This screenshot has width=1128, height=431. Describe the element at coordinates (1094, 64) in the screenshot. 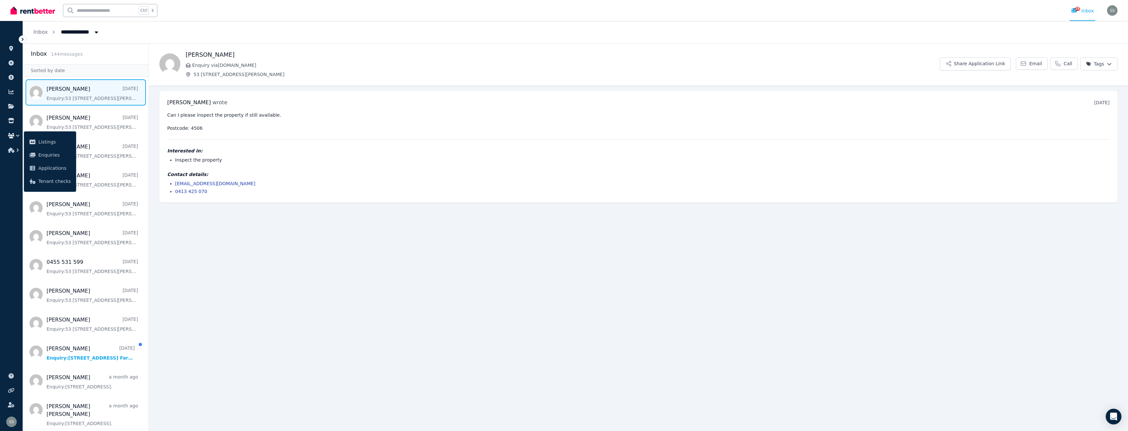

I see `span: Tags` at that location.